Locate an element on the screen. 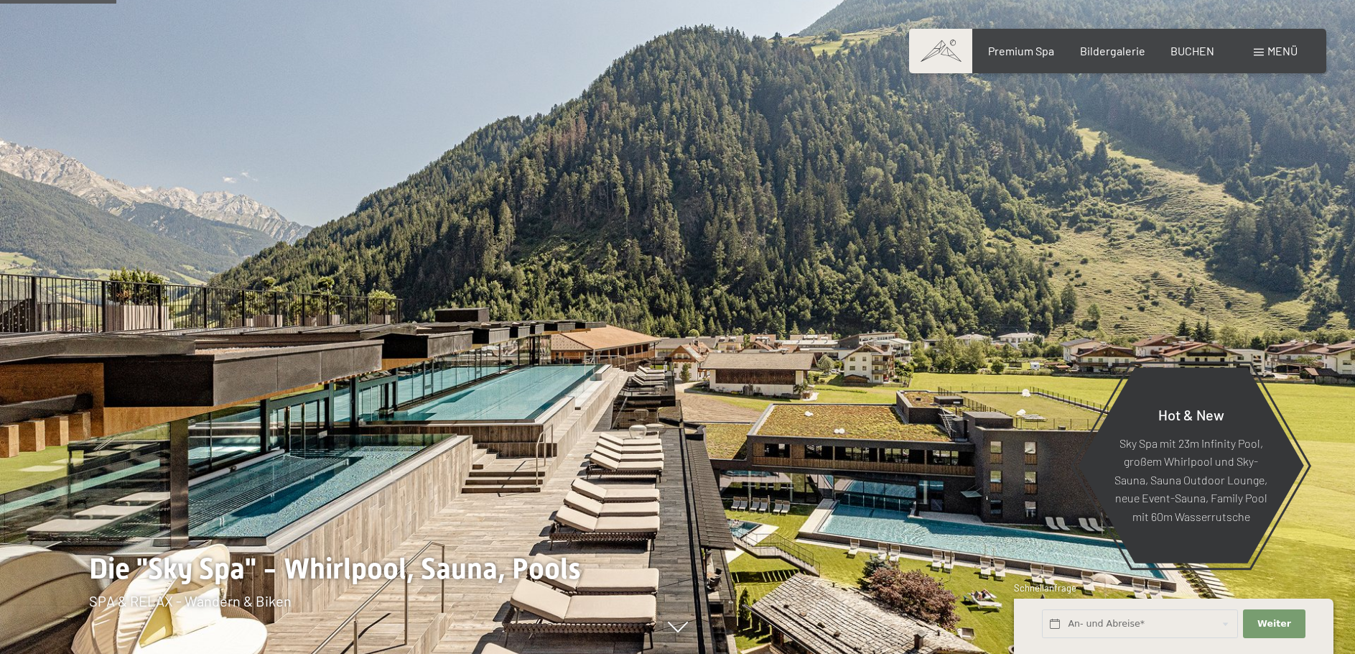 Image resolution: width=1355 pixels, height=654 pixels. span: Schnellanfrage is located at coordinates (1045, 588).